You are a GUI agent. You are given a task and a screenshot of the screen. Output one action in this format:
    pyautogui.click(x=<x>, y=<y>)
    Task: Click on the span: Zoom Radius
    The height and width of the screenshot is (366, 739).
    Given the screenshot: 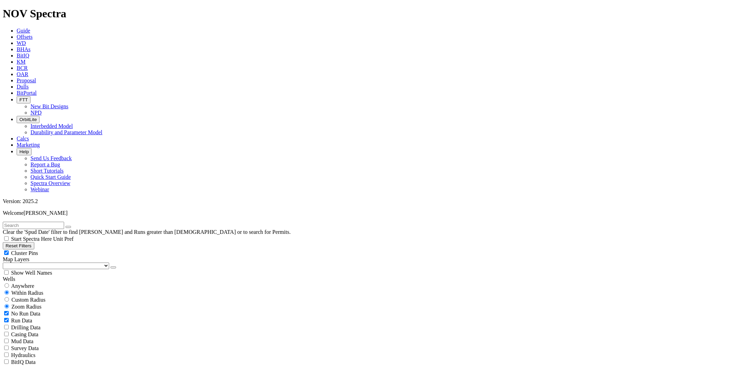 What is the action you would take?
    pyautogui.click(x=26, y=307)
    